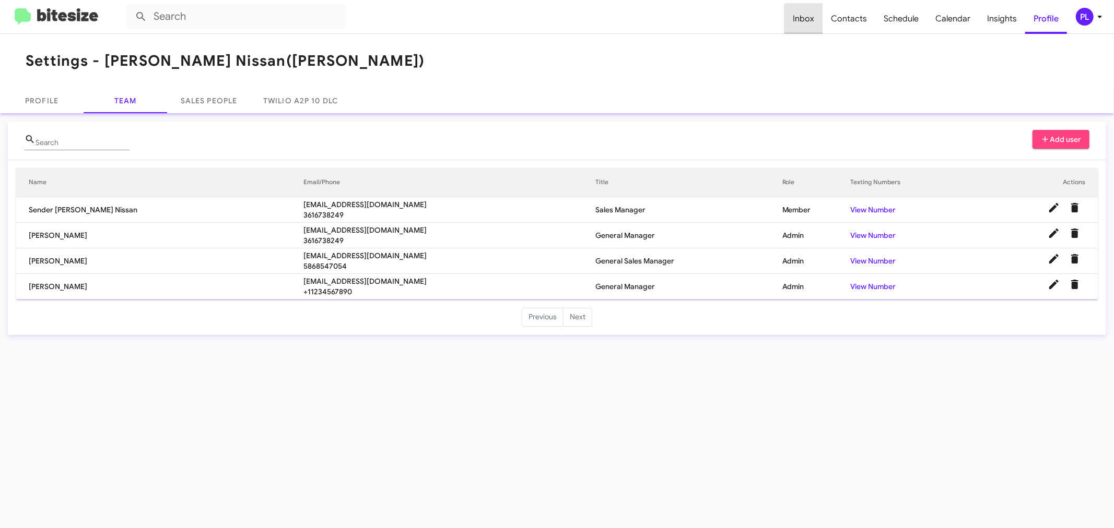 The width and height of the screenshot is (1114, 528). Describe the element at coordinates (236, 17) in the screenshot. I see `input: Search` at that location.